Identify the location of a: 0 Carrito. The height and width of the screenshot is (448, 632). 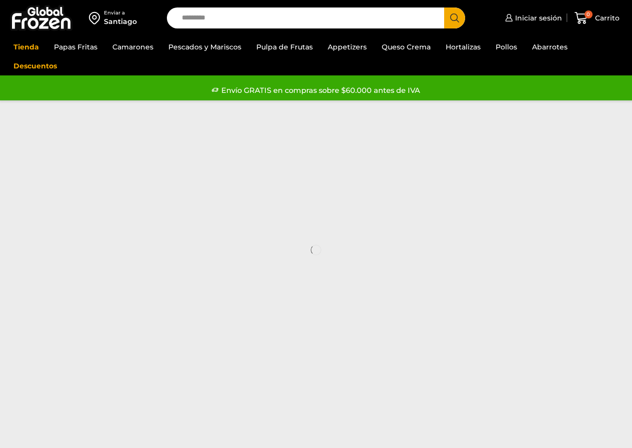
(597, 18).